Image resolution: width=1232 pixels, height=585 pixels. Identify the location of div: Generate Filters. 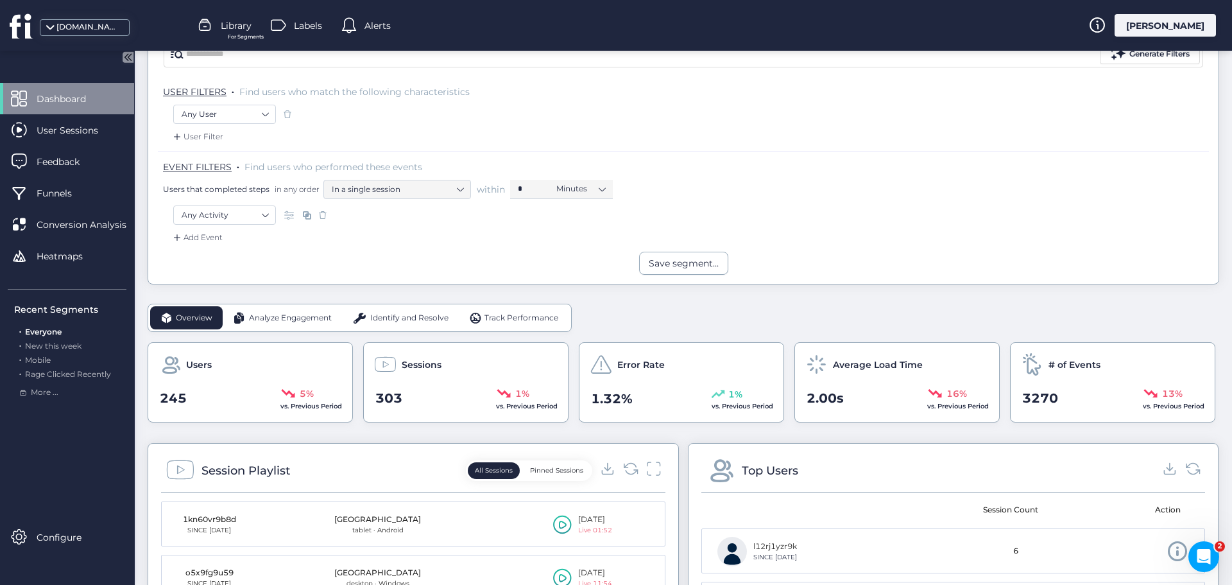
(1160, 54).